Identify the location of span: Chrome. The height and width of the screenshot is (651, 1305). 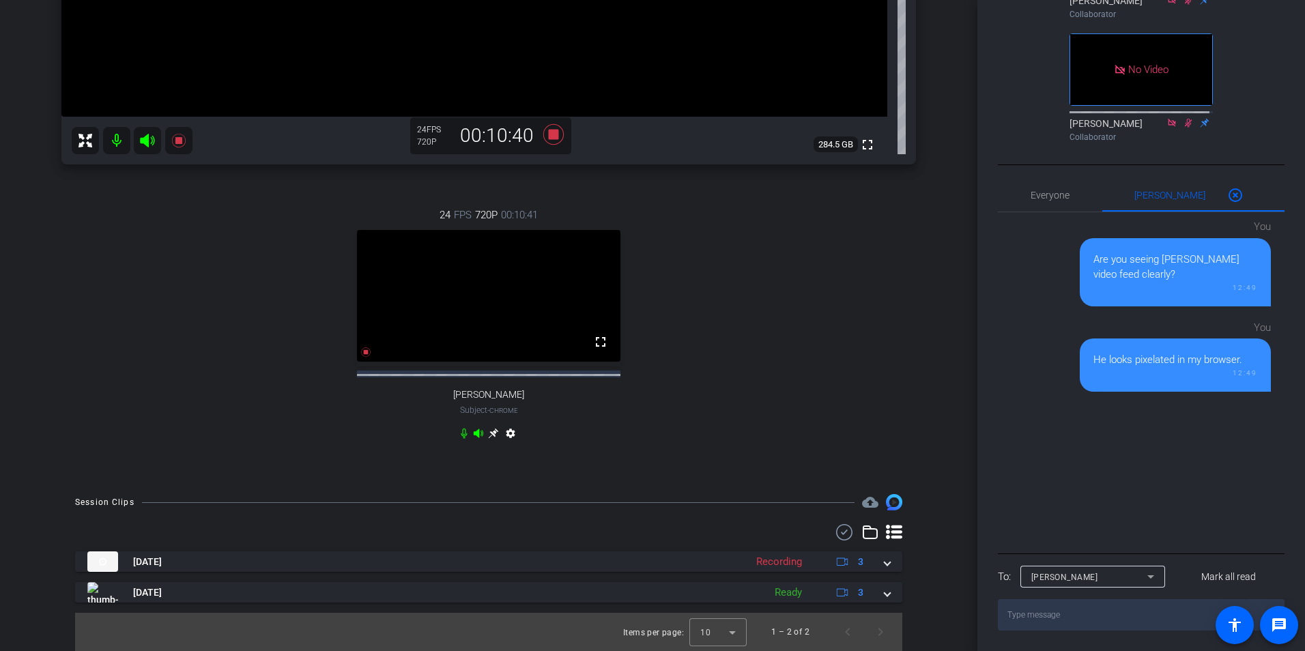
(504, 410).